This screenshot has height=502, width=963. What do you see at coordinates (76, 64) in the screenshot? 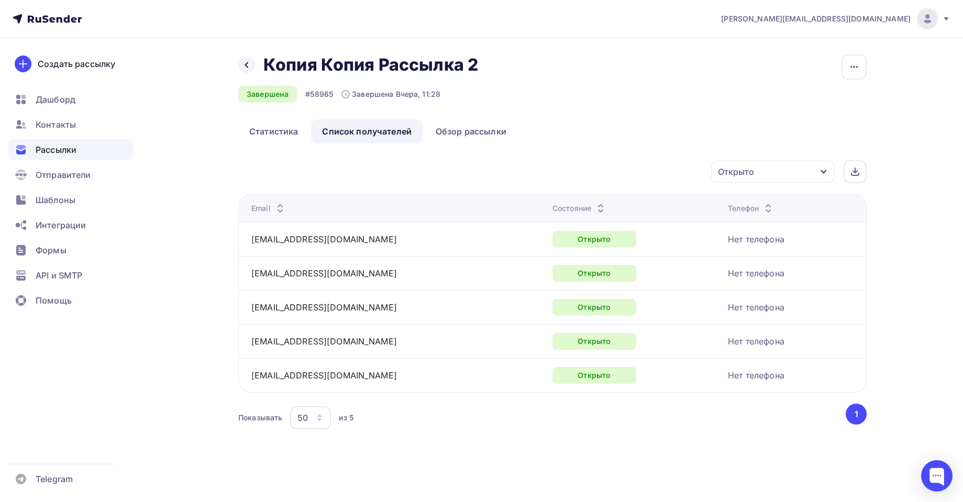
I see `div: Создать рассылку` at bounding box center [76, 64].